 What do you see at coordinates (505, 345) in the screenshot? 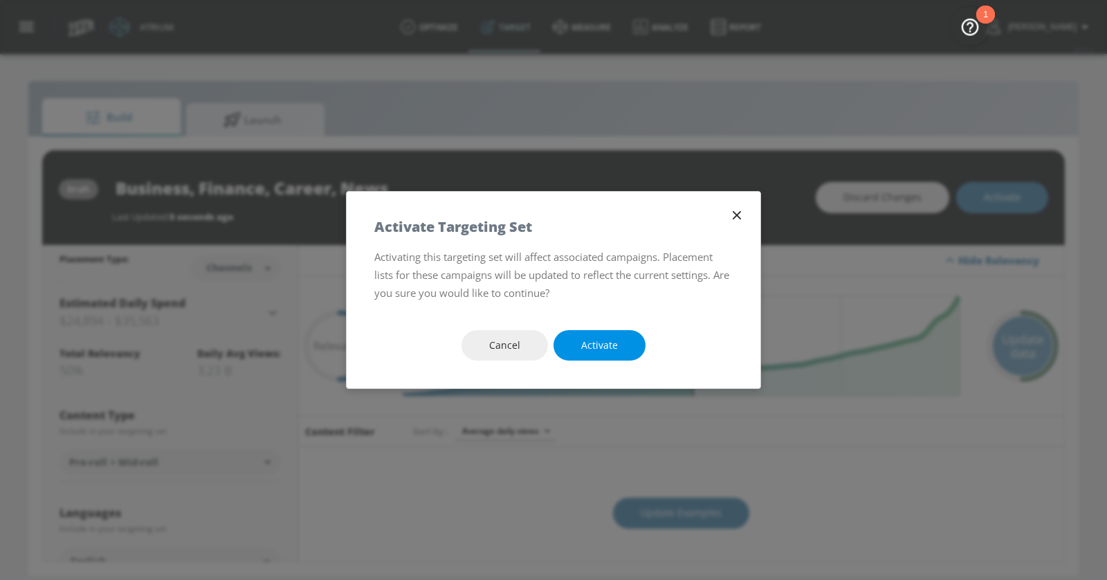
I see `span: Cancel` at bounding box center [505, 345].